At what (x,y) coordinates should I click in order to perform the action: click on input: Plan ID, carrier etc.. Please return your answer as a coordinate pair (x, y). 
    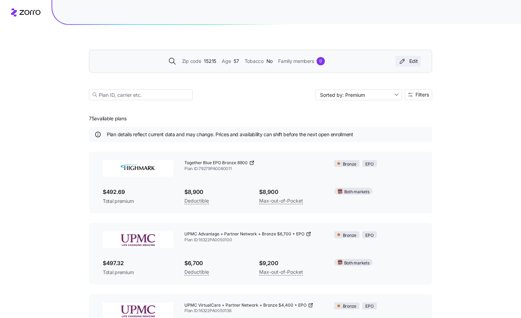
    Looking at the image, I should click on (141, 95).